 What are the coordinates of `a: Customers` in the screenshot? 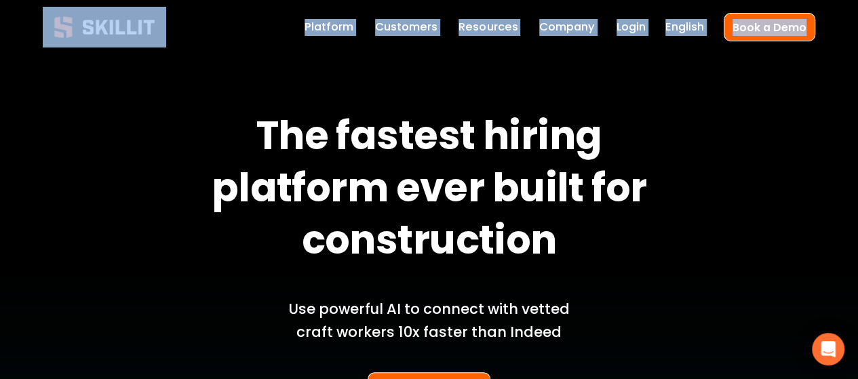 It's located at (406, 27).